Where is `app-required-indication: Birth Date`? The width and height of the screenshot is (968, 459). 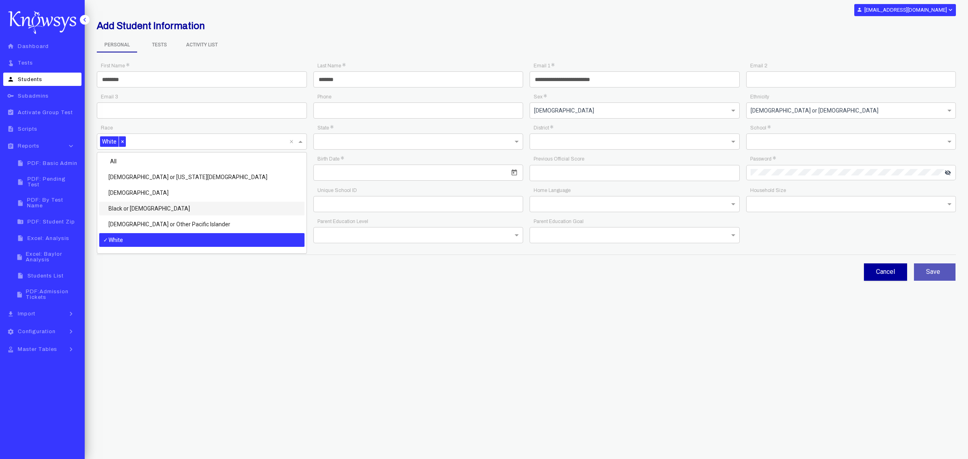
app-required-indication: Birth Date is located at coordinates (330, 159).